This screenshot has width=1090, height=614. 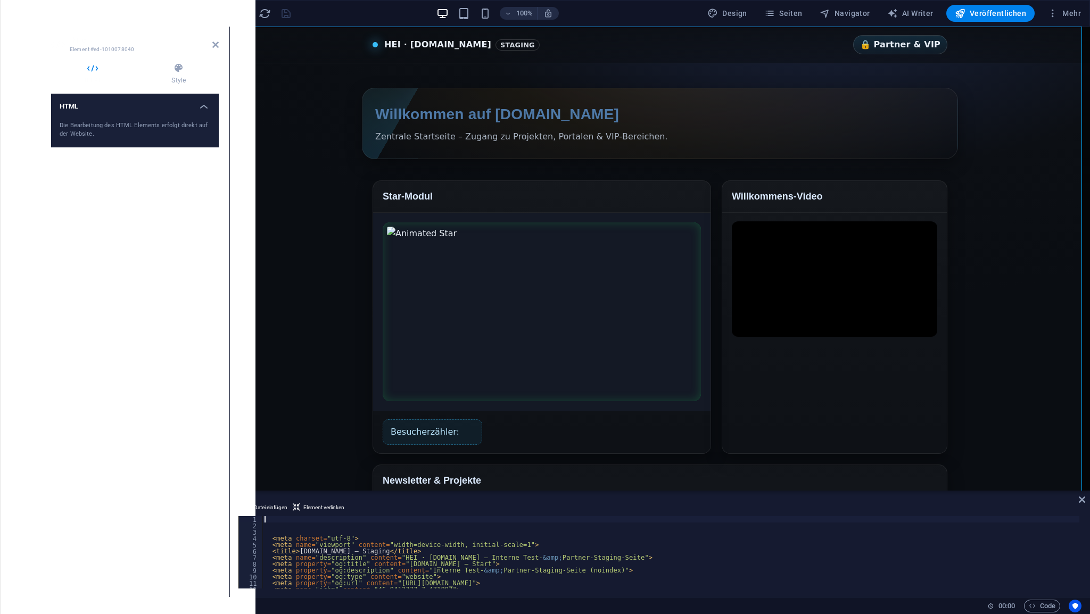 I want to click on div: 9, so click(x=251, y=571).